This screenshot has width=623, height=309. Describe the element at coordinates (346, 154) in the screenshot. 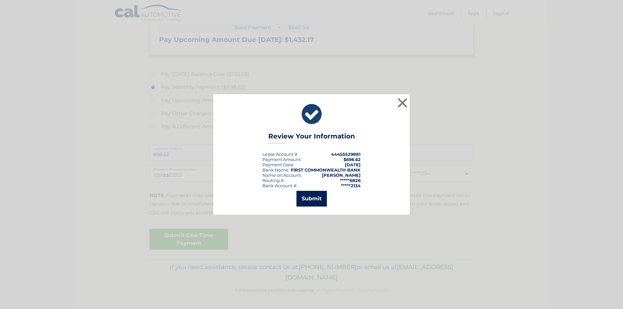

I see `strong: 44455529881` at that location.